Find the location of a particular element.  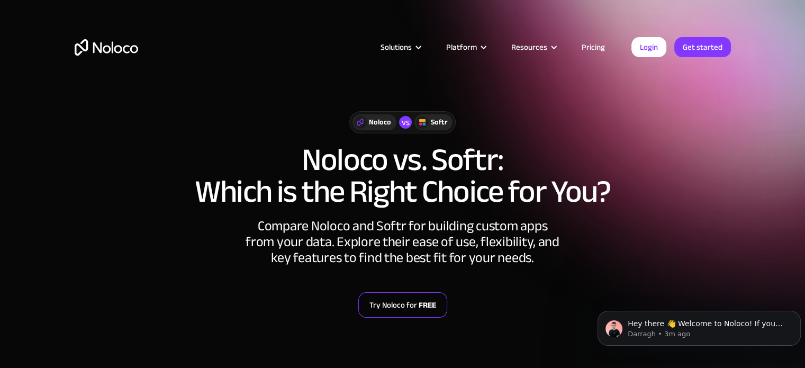

a: Get started is located at coordinates (702, 47).